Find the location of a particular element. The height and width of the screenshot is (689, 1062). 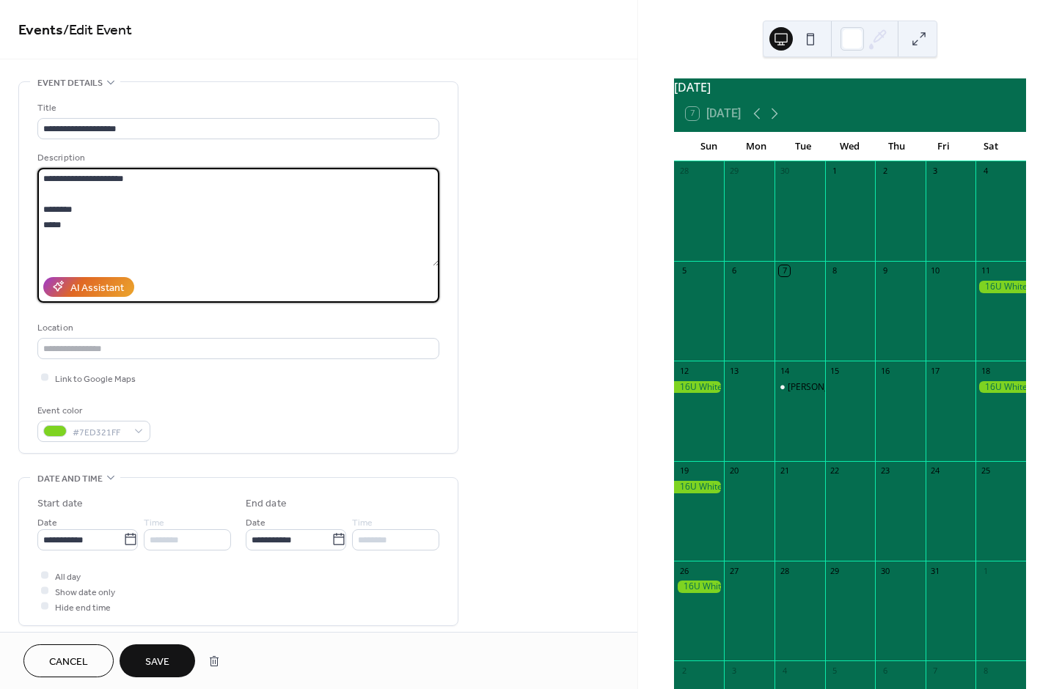

div: Location is located at coordinates (237, 328).